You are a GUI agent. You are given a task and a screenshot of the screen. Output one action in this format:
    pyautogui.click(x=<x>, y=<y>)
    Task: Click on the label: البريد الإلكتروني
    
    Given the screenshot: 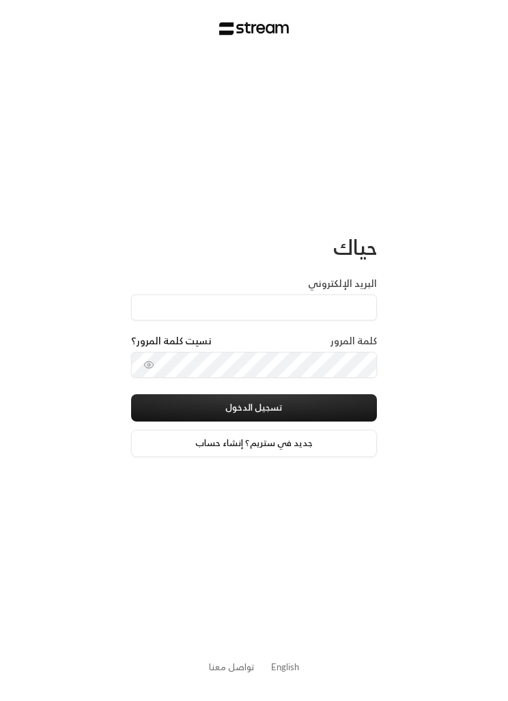 What is the action you would take?
    pyautogui.click(x=342, y=283)
    